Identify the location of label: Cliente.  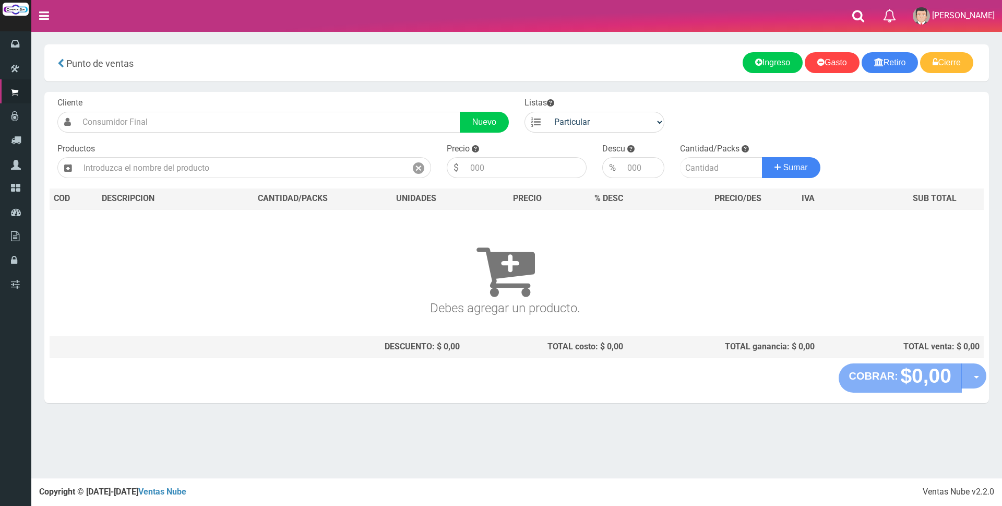
(70, 103).